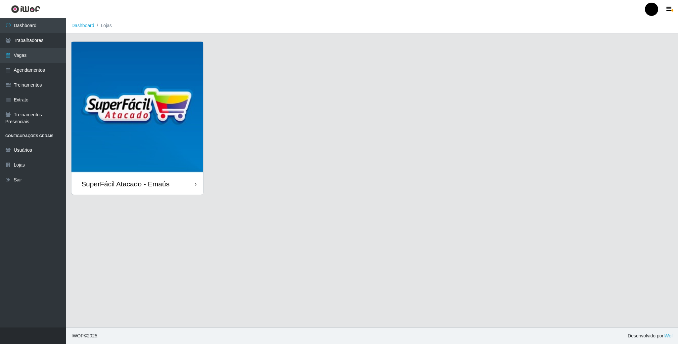 This screenshot has height=344, width=678. What do you see at coordinates (125, 184) in the screenshot?
I see `div: SuperFácil Atacado - Emaús` at bounding box center [125, 184].